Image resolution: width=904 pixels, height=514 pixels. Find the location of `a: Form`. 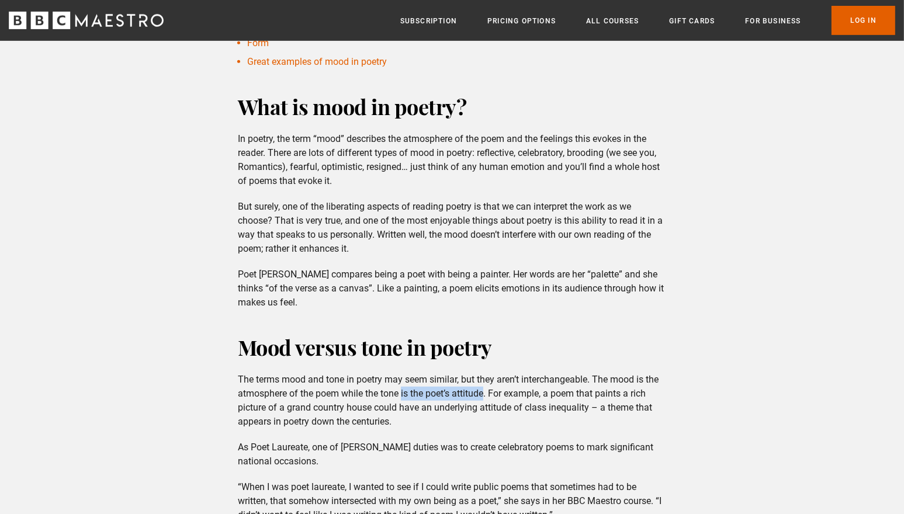

a: Form is located at coordinates (258, 43).